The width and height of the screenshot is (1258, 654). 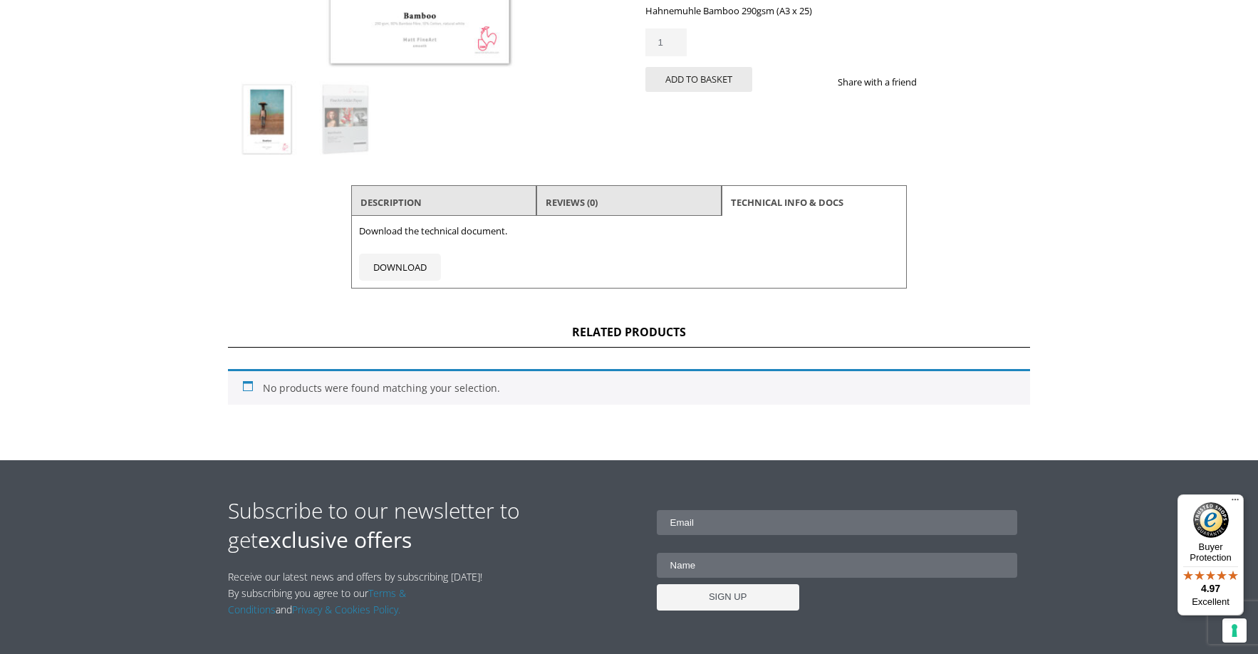 What do you see at coordinates (787, 202) in the screenshot?
I see `a: TECHNICAL INFO & DOCS` at bounding box center [787, 202].